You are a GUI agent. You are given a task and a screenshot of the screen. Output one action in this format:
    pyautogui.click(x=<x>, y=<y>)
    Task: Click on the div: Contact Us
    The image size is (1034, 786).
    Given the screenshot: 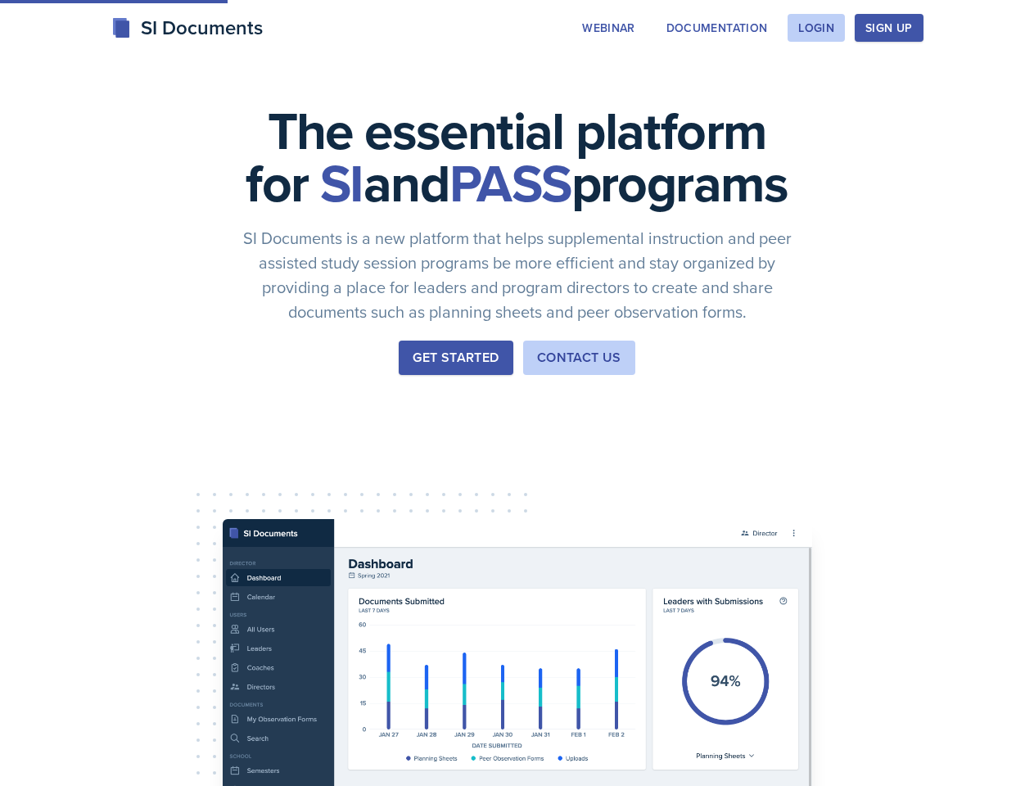 What is the action you would take?
    pyautogui.click(x=579, y=358)
    